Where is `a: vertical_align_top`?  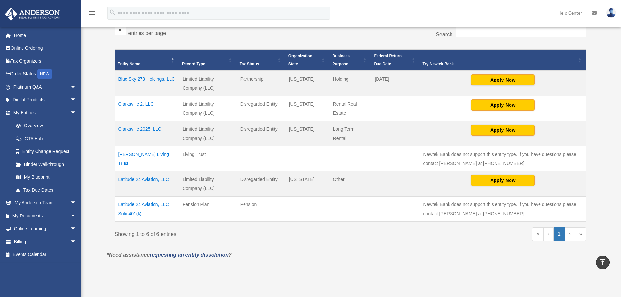 a: vertical_align_top is located at coordinates (603, 262).